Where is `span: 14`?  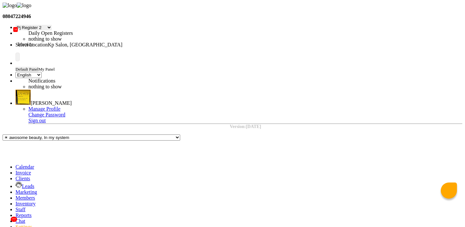 span: 14 is located at coordinates (15, 29).